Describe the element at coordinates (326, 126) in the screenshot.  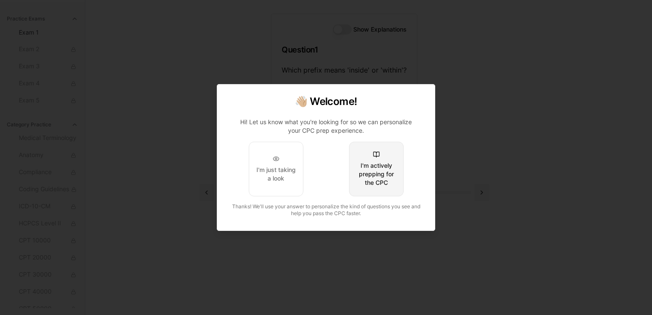
I see `p: Hi! Let us know what you're looking for so we can personalize your CPC prep experience.` at that location.